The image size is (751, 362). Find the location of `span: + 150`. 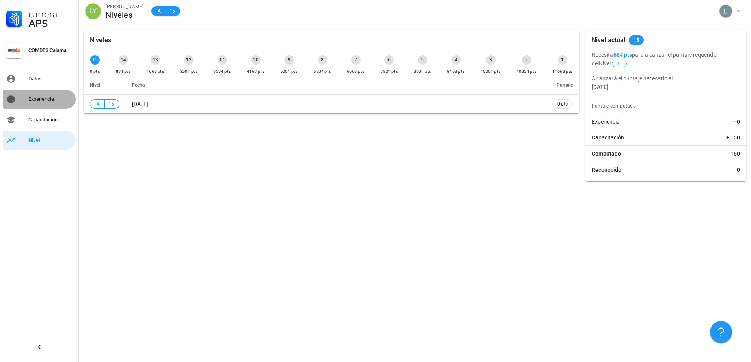

span: + 150 is located at coordinates (733, 138).